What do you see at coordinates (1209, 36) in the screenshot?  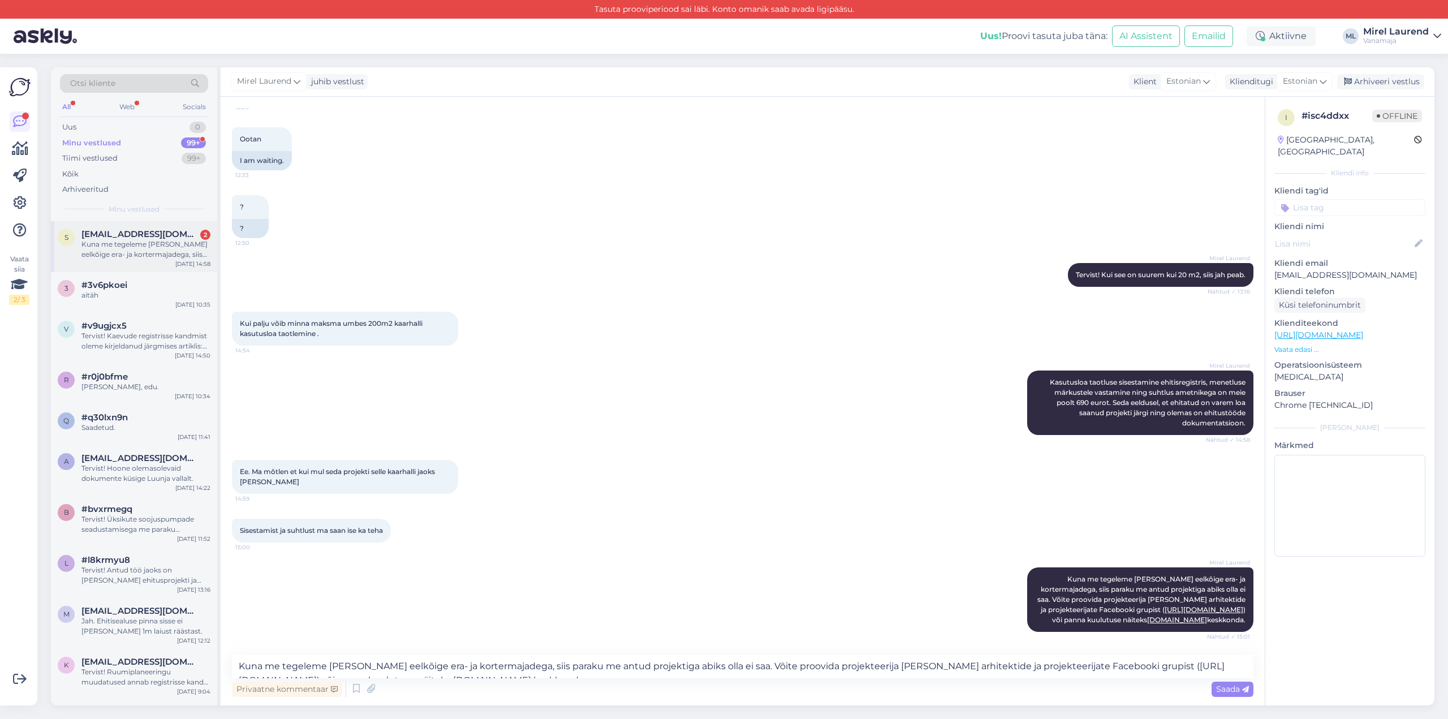 I see `button: Emailid` at bounding box center [1209, 36].